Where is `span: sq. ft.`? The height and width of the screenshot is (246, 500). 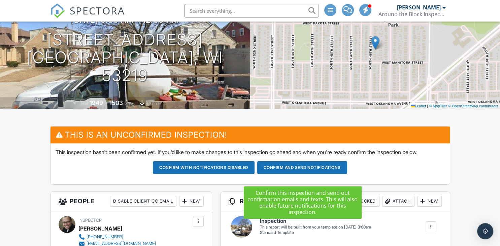
span: sq. ft. is located at coordinates (129, 103).